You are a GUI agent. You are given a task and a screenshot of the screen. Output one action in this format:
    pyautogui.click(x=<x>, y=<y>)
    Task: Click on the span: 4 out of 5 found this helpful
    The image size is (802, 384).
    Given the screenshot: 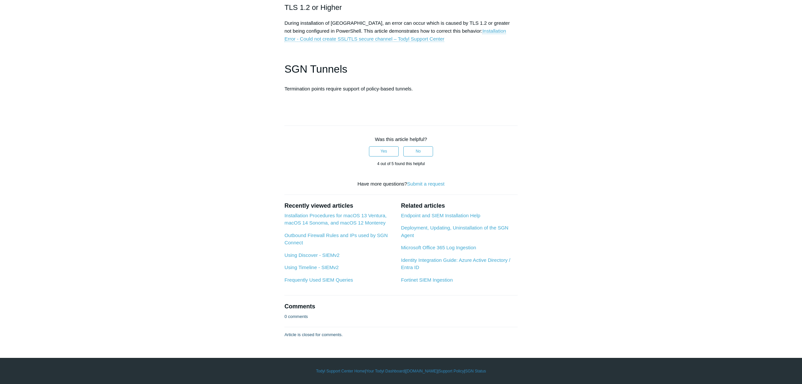 What is the action you would take?
    pyautogui.click(x=401, y=164)
    